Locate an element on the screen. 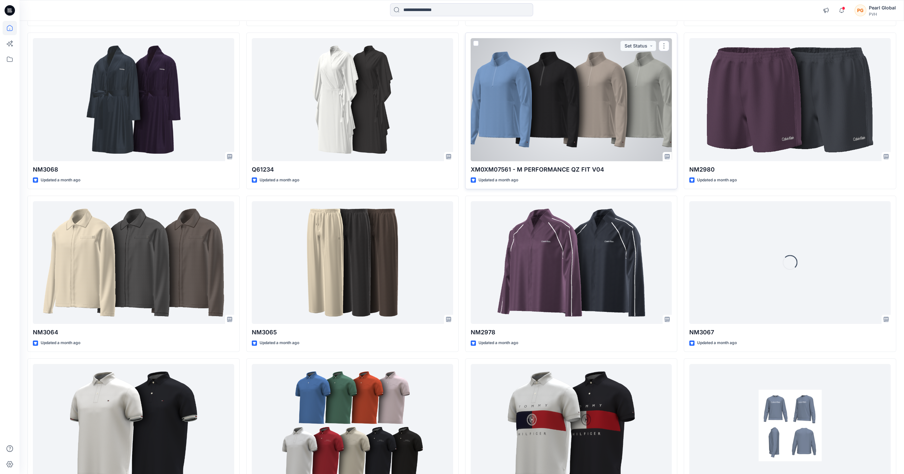 This screenshot has width=904, height=474. div: PVH is located at coordinates (882, 14).